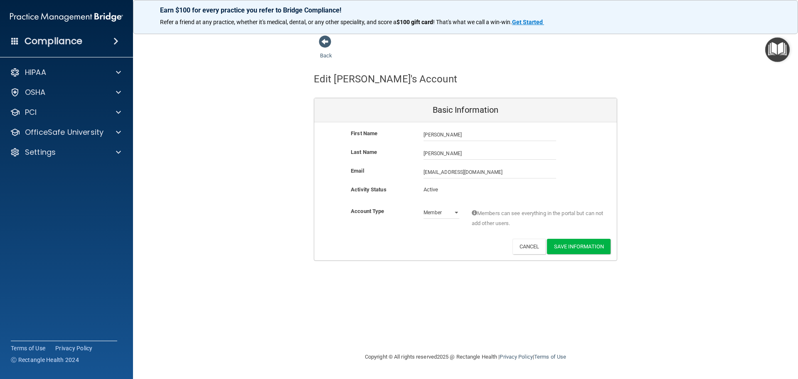 This screenshot has width=798, height=379. I want to click on a: HIPAA, so click(65, 72).